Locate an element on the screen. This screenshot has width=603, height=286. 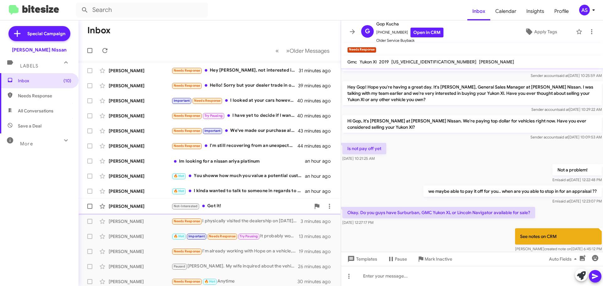
span: Apply Tags is located at coordinates (546, 32).